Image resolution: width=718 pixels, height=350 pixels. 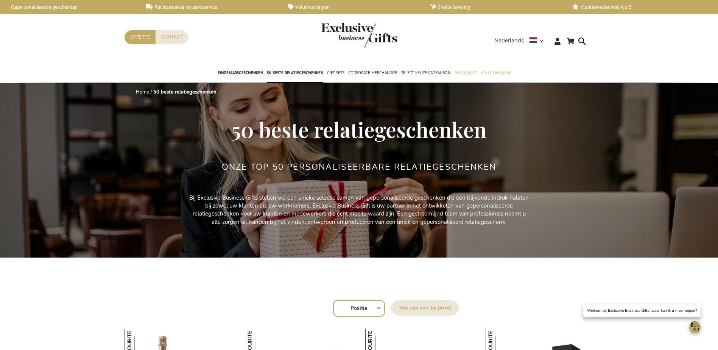 What do you see at coordinates (359, 35) in the screenshot?
I see `img: Exclusive Business gifts logo` at bounding box center [359, 35].